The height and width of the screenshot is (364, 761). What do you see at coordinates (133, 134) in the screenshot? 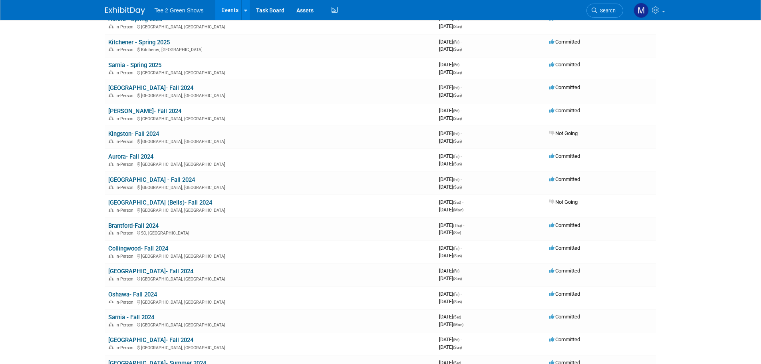
I see `a: Kingston- Fall 2024` at bounding box center [133, 134].